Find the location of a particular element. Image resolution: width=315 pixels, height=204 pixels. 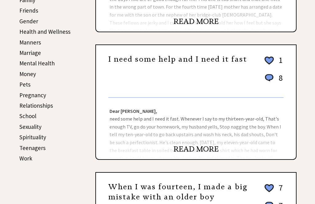

a: I need some help and I need it fast is located at coordinates (177, 59).